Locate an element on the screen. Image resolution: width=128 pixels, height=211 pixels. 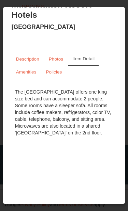
a: Policies is located at coordinates (53, 72).